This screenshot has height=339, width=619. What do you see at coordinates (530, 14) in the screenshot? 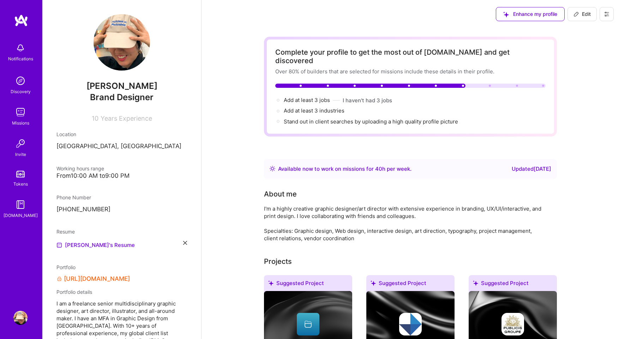
I see `span: Enhance my profile` at bounding box center [530, 14].